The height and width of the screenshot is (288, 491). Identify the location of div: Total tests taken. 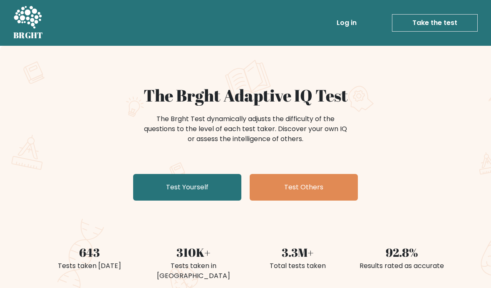
(298, 266).